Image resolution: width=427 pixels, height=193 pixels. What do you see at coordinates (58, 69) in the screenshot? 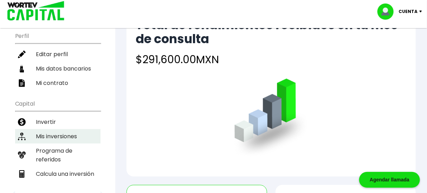
I see `li: Mis datos bancarios` at bounding box center [58, 69].